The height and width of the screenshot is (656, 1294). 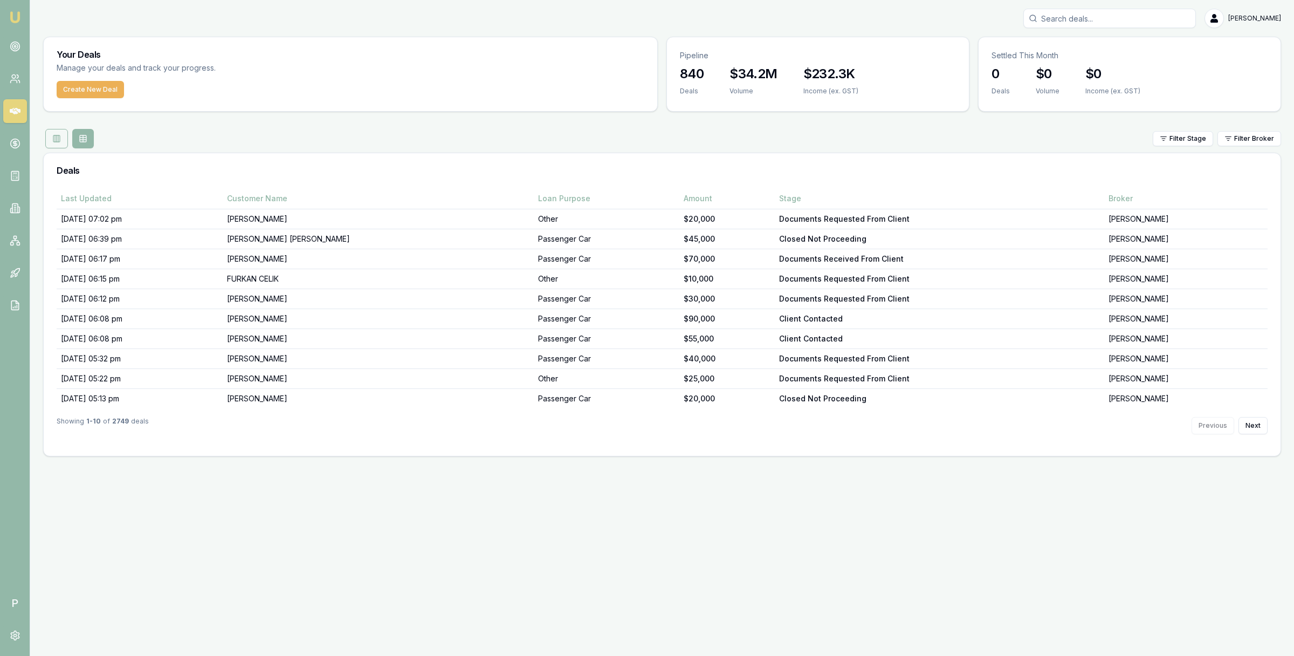 I want to click on h3: $232.3K, so click(x=831, y=74).